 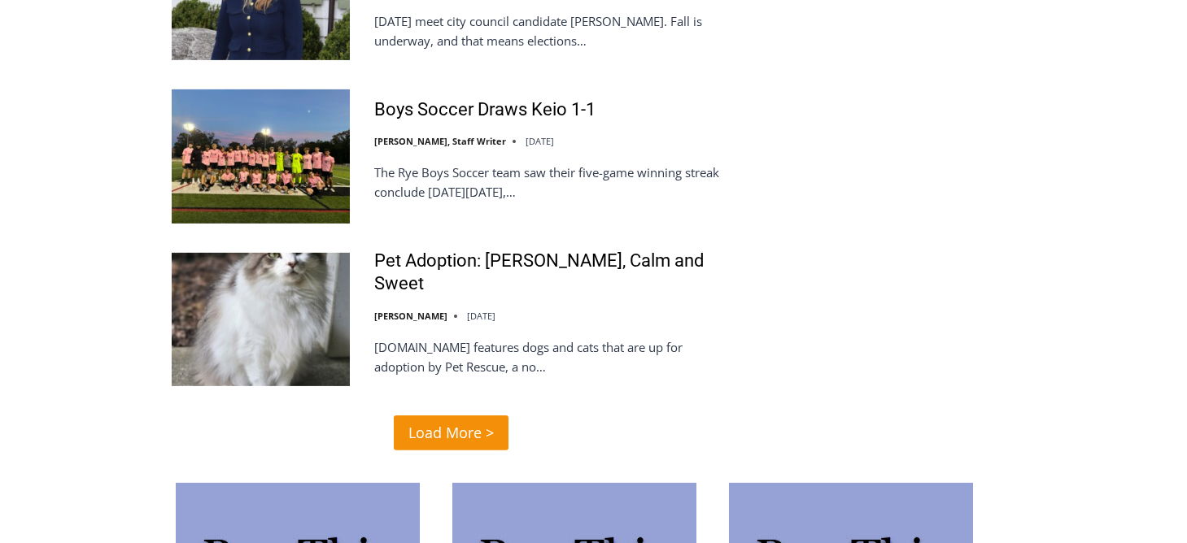 What do you see at coordinates (260, 156) in the screenshot?
I see `img: Boys Soccer Draws Keio 1-1` at bounding box center [260, 156].